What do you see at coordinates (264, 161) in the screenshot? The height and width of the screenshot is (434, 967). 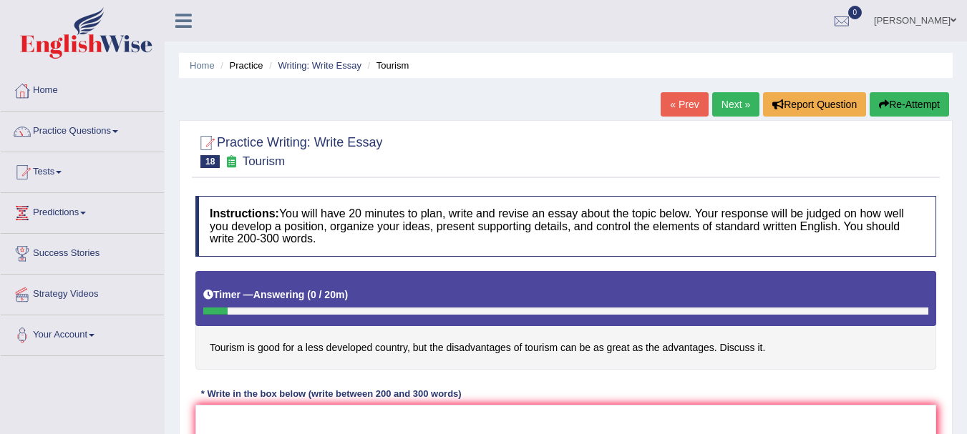 I see `small: Tourism` at bounding box center [264, 161].